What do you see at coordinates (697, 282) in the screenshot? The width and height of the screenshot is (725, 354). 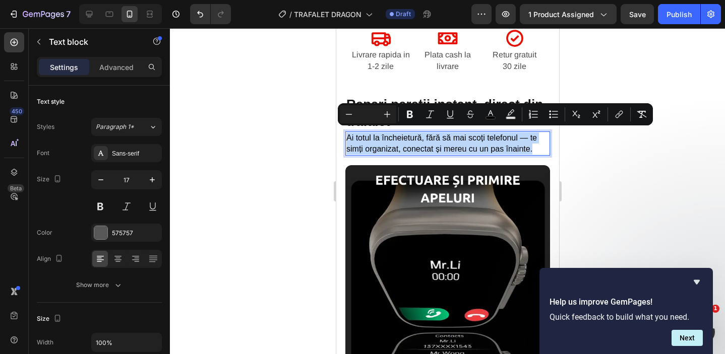 I see `button: Hide survey` at bounding box center [697, 282].